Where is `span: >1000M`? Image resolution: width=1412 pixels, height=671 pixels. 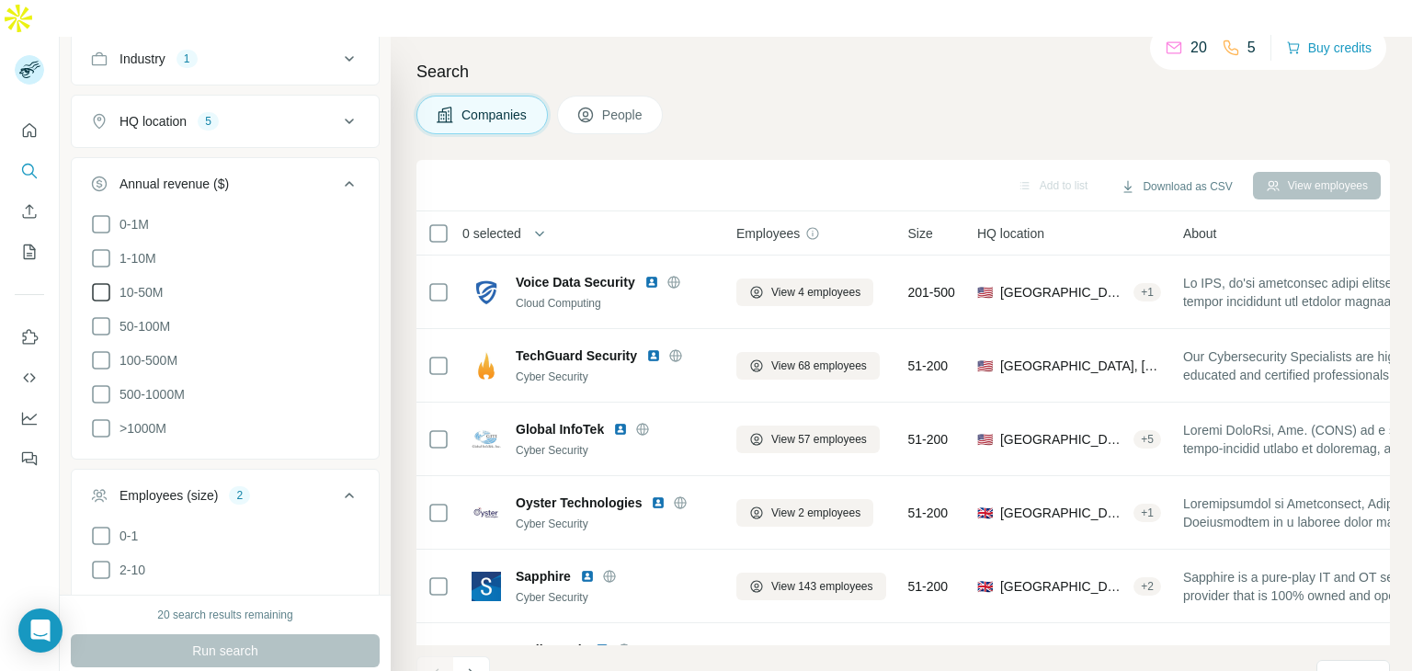
span: >1000M is located at coordinates (139, 428).